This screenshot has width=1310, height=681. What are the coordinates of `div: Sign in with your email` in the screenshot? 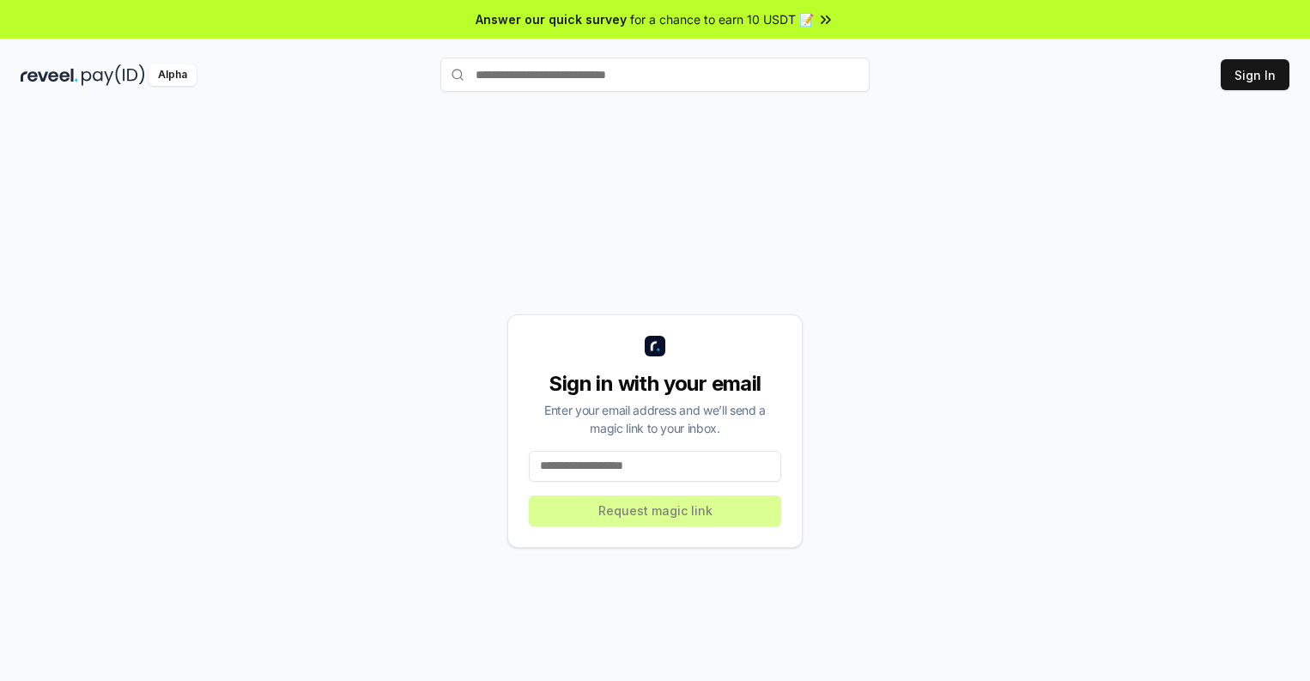 It's located at (655, 384).